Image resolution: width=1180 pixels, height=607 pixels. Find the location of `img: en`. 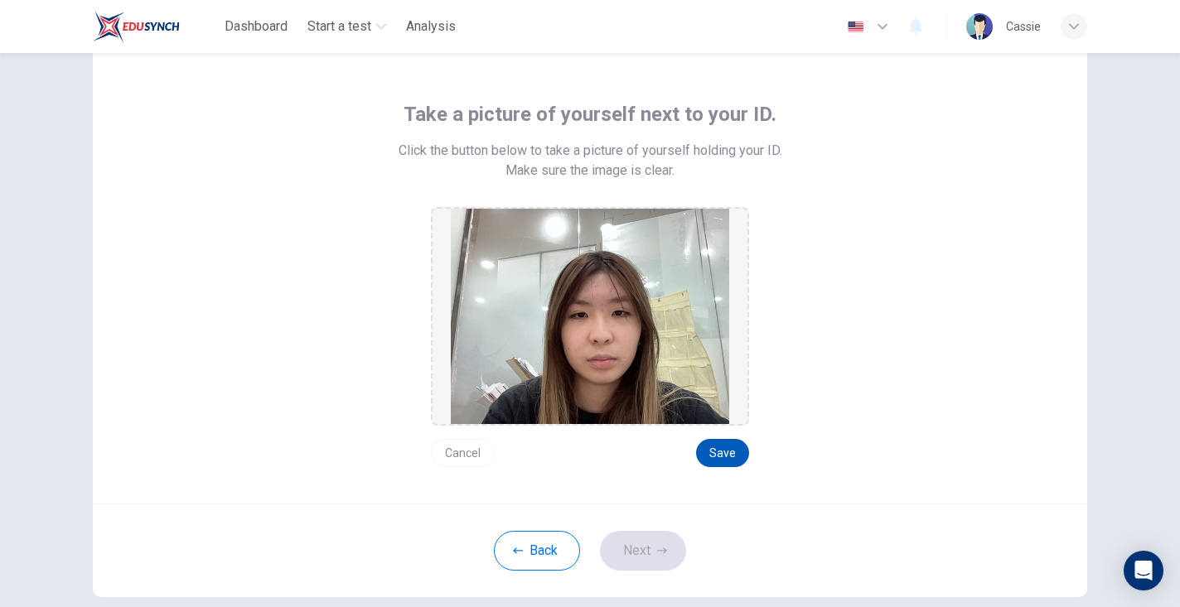

img: en is located at coordinates (855, 27).